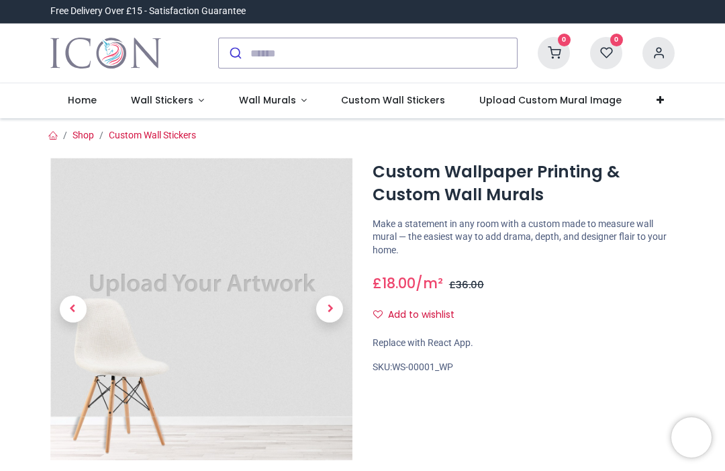  Describe the element at coordinates (550, 100) in the screenshot. I see `span: Upload Custom Mural Image` at that location.